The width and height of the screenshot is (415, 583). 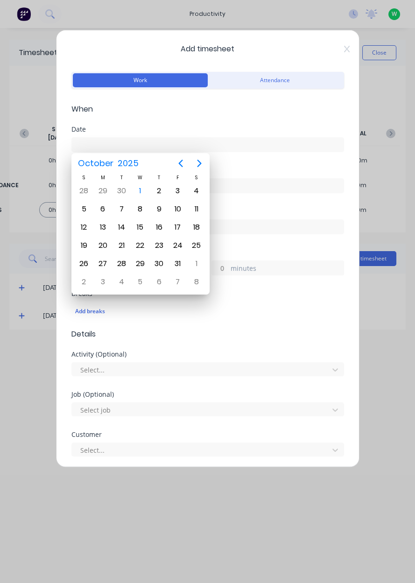 What do you see at coordinates (103, 191) in the screenshot?
I see `div: Monday, September 29, 2025` at bounding box center [103, 191].